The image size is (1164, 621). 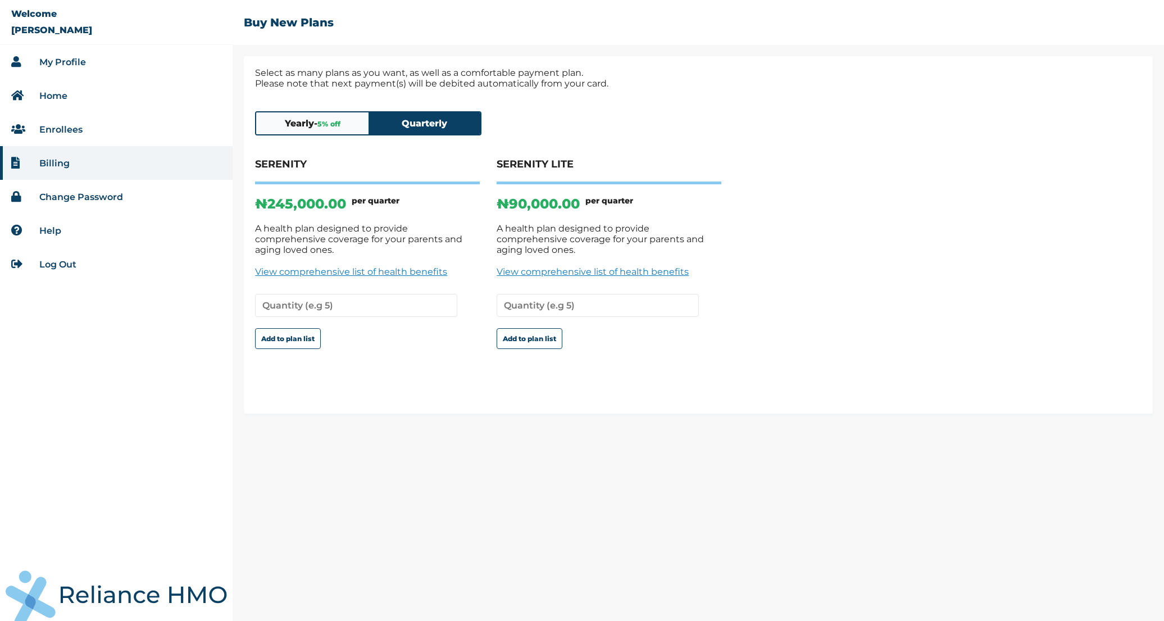 What do you see at coordinates (81, 197) in the screenshot?
I see `a: Change Password` at bounding box center [81, 197].